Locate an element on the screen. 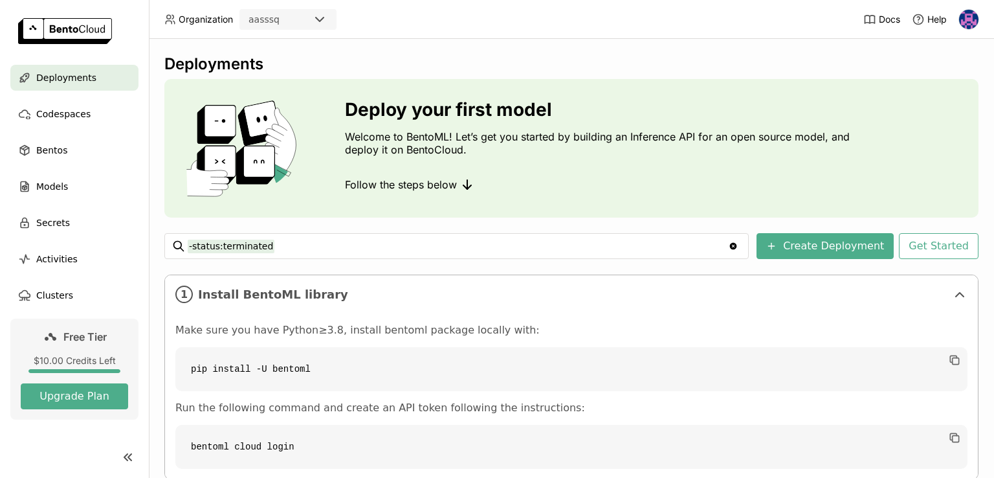 The image size is (994, 478). input: Search is located at coordinates (458, 246).